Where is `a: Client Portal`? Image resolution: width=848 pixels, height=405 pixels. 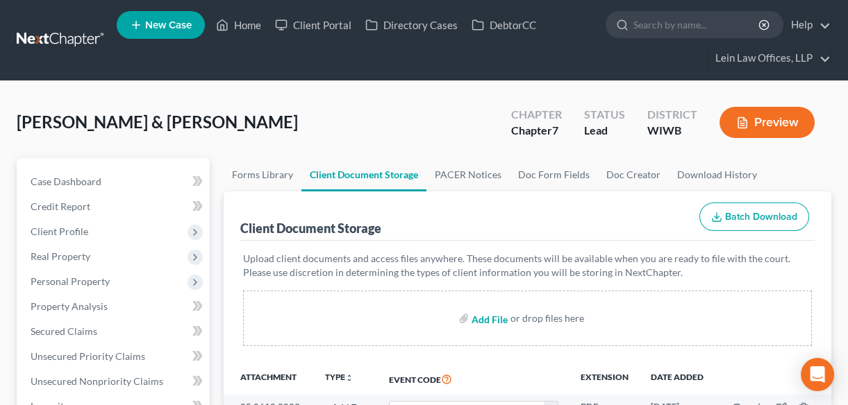 a: Client Portal is located at coordinates (313, 25).